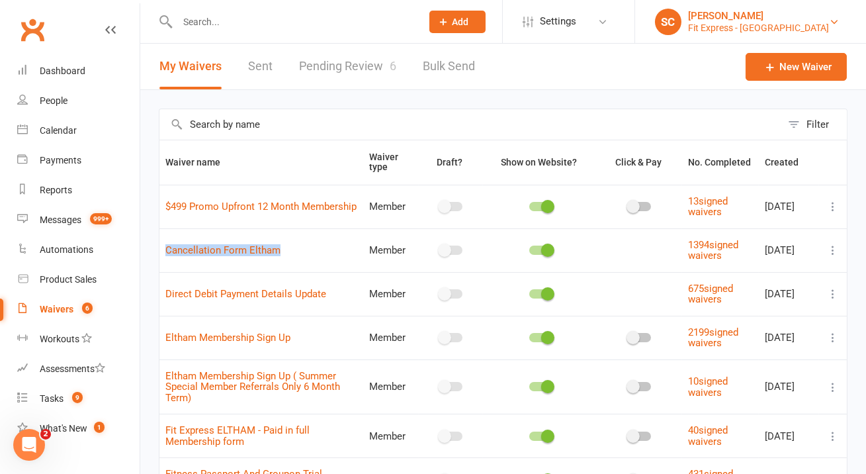 The height and width of the screenshot is (474, 866). Describe the element at coordinates (668, 22) in the screenshot. I see `div: SC` at that location.